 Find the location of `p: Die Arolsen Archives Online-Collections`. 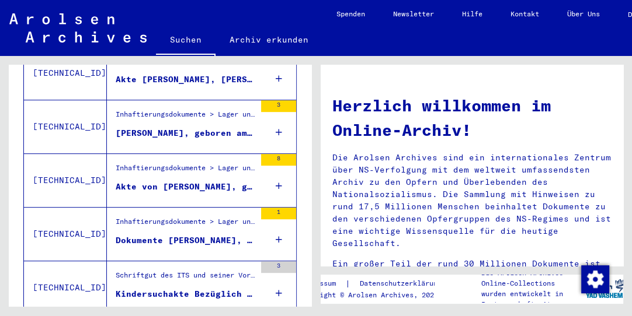

p: Die Arolsen Archives Online-Collections is located at coordinates (533, 278).